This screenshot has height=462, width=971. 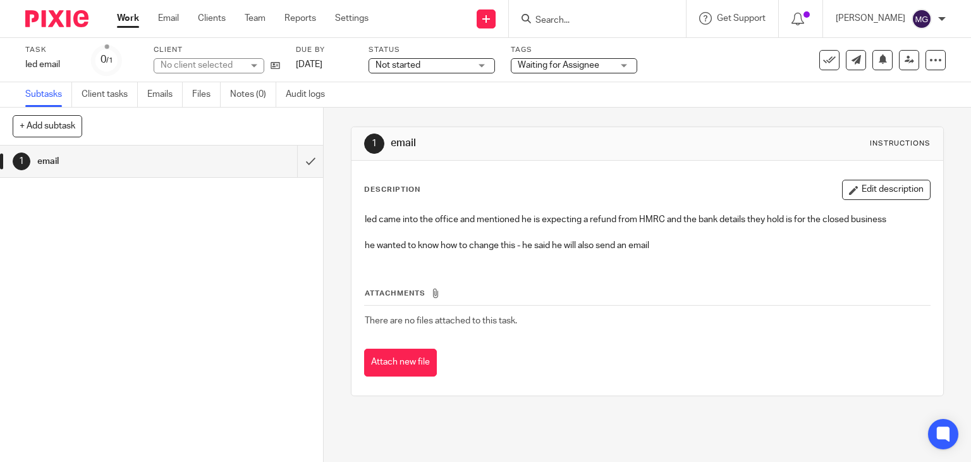 What do you see at coordinates (253, 94) in the screenshot?
I see `a: Notes (0)` at bounding box center [253, 94].